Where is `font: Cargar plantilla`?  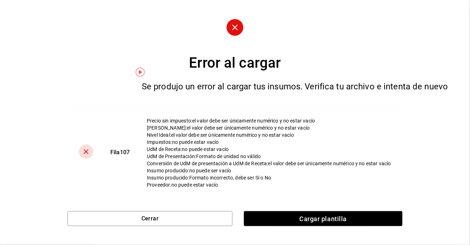
font: Cargar plantilla is located at coordinates (323, 219).